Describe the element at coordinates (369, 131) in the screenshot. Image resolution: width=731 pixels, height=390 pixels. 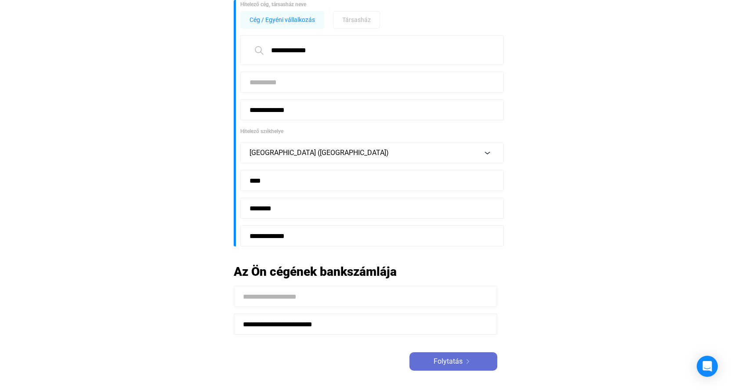
I see `div: Hitelező székhelye` at that location.